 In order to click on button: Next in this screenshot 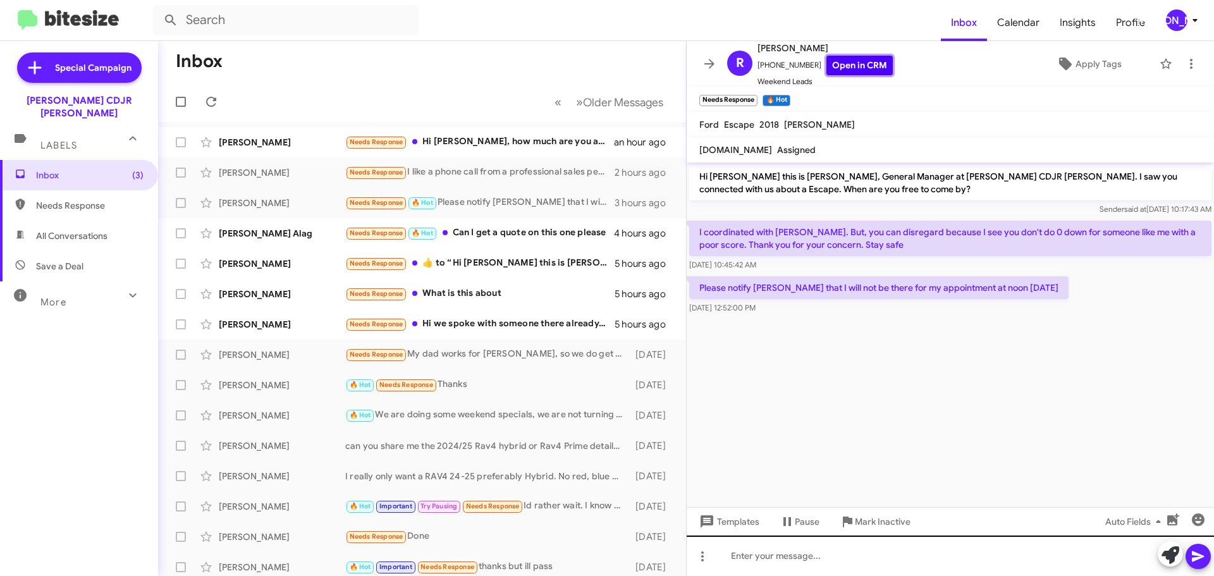, I will do `click(620, 102)`.